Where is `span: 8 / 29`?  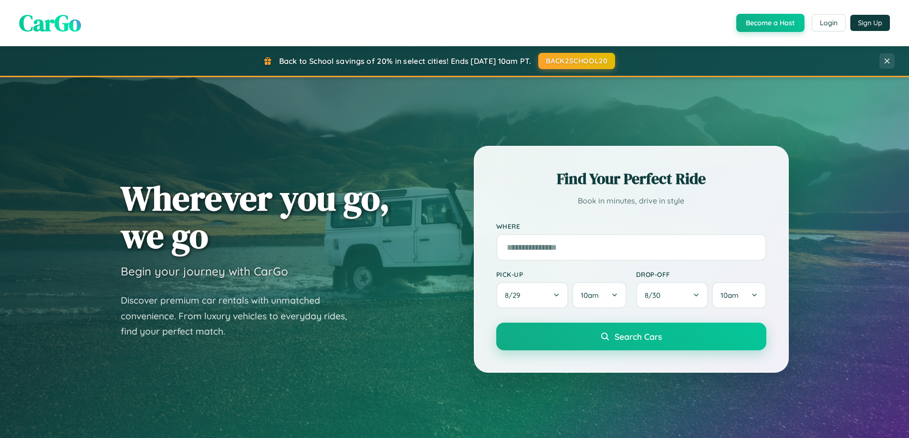 span: 8 / 29 is located at coordinates (515, 295).